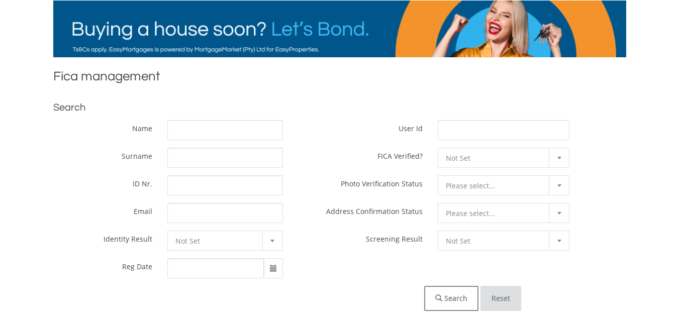 The height and width of the screenshot is (318, 679). I want to click on label: Identity Result, so click(128, 237).